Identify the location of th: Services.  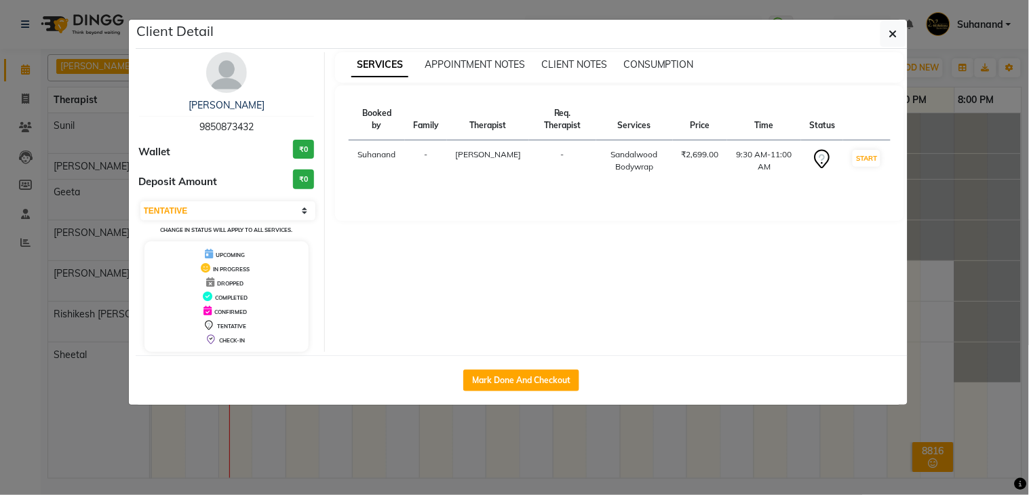
(634, 119).